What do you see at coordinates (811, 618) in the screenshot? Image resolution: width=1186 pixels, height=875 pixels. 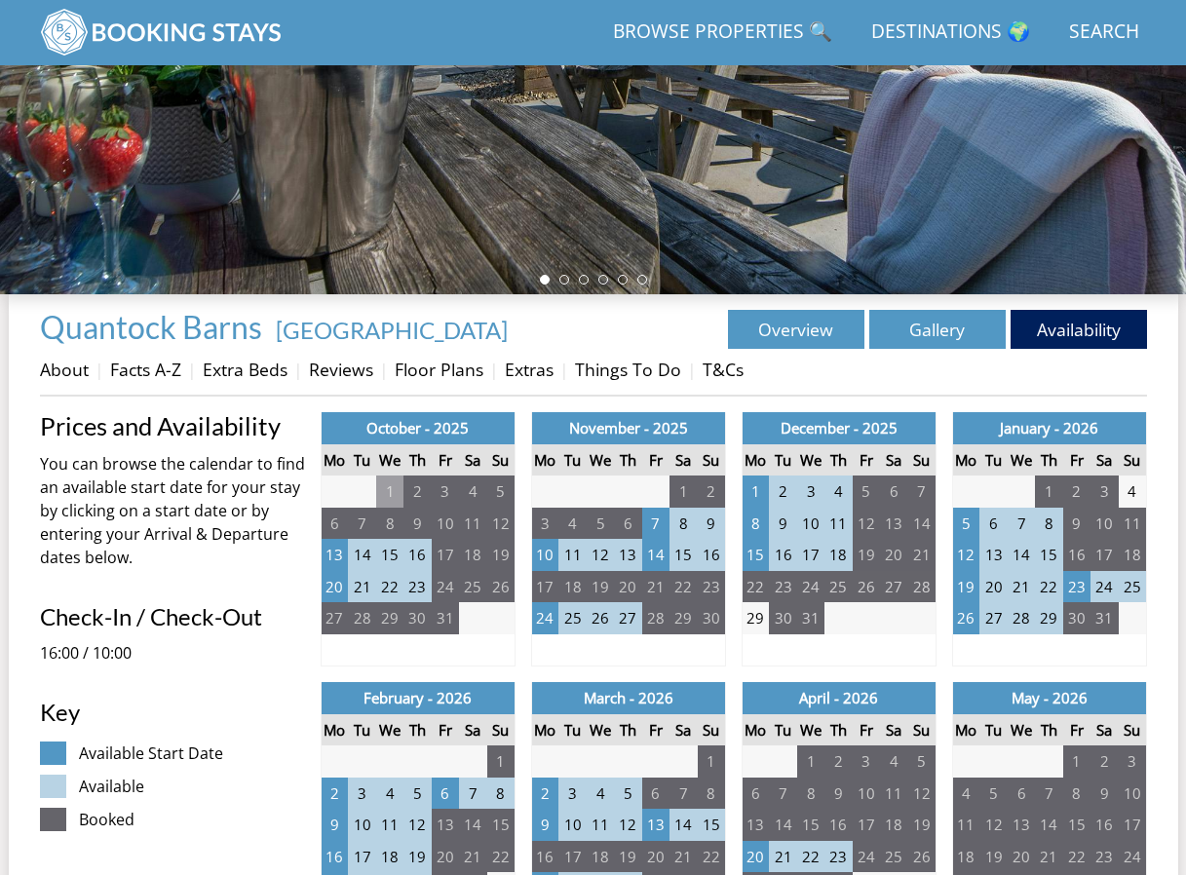 I see `td: 31` at bounding box center [811, 618].